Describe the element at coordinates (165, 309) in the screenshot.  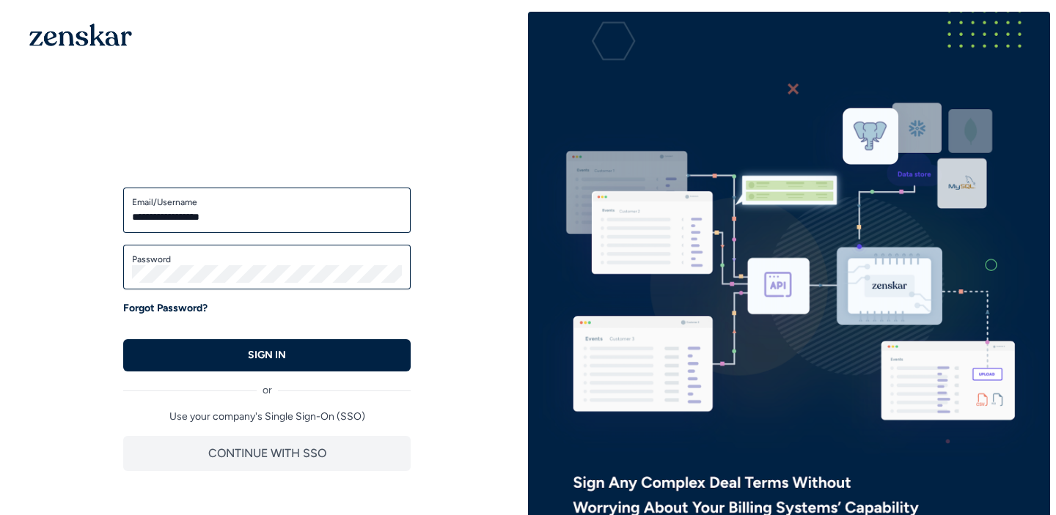
I see `a: Forgot Password?` at that location.